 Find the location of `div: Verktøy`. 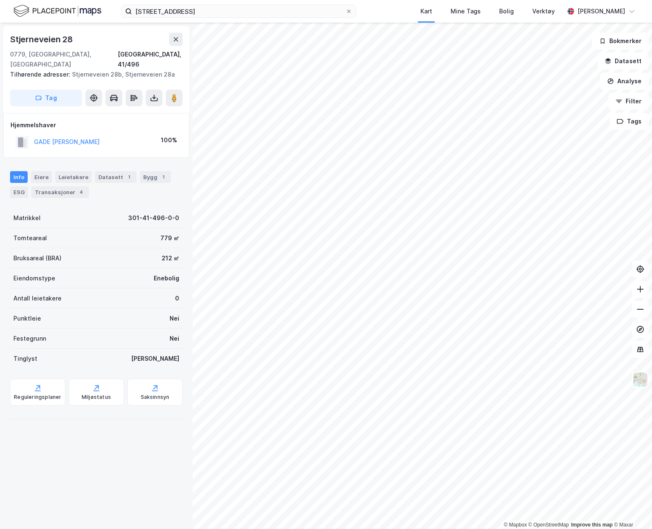

div: Verktøy is located at coordinates (544, 11).